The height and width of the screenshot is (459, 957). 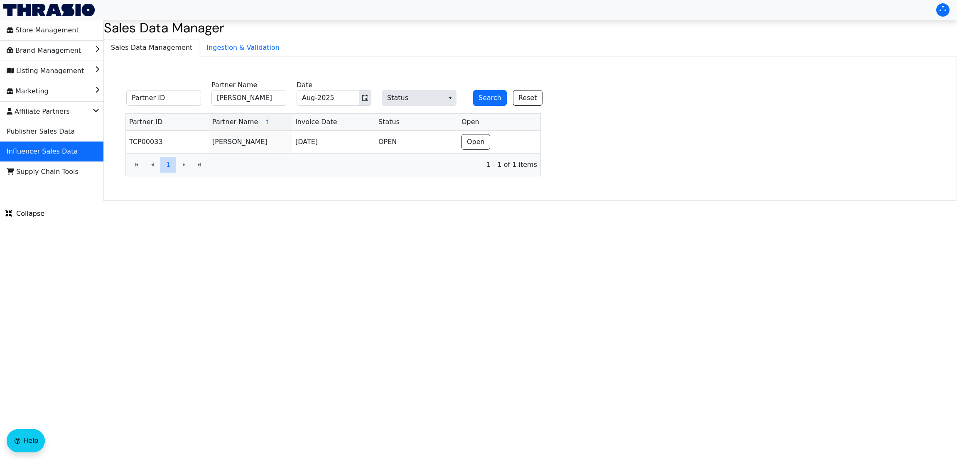 I want to click on span: Store Management, so click(x=43, y=30).